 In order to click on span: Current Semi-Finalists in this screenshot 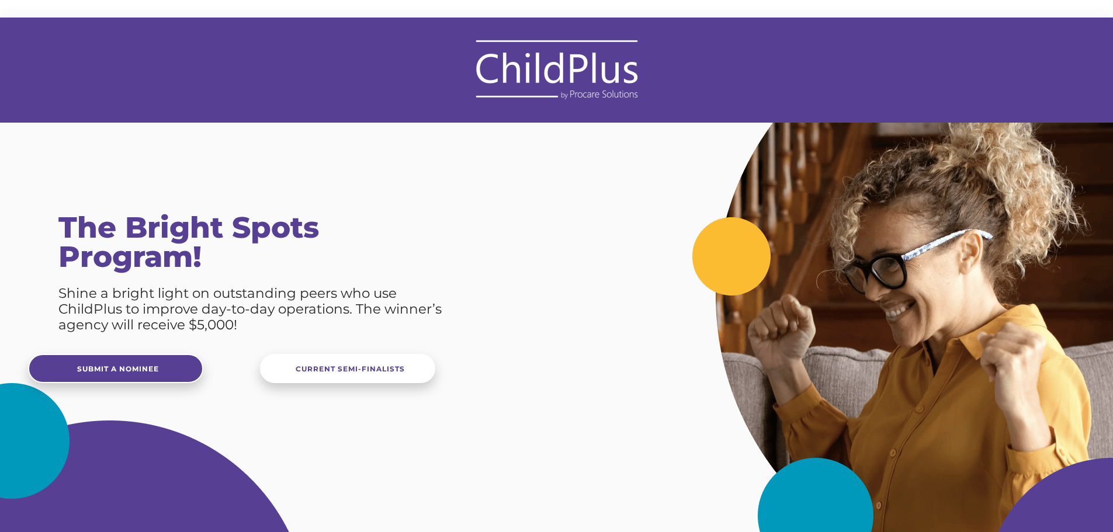, I will do `click(350, 369)`.